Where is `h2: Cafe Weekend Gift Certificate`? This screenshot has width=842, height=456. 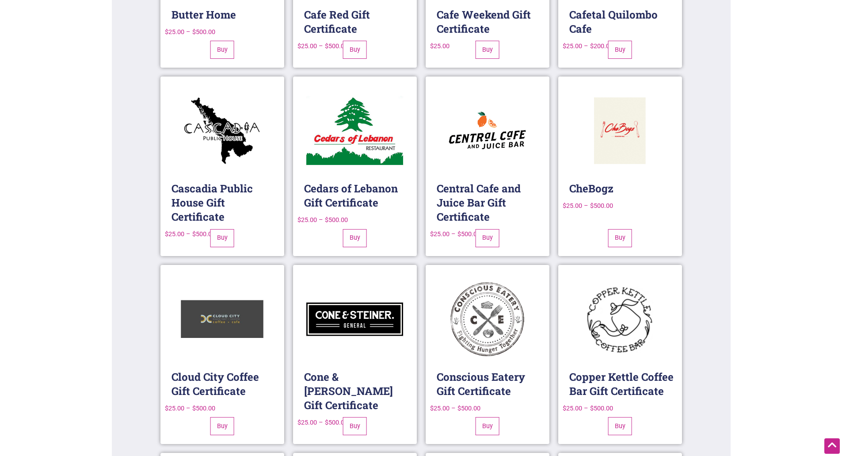 h2: Cafe Weekend Gift Certificate is located at coordinates (491, 22).